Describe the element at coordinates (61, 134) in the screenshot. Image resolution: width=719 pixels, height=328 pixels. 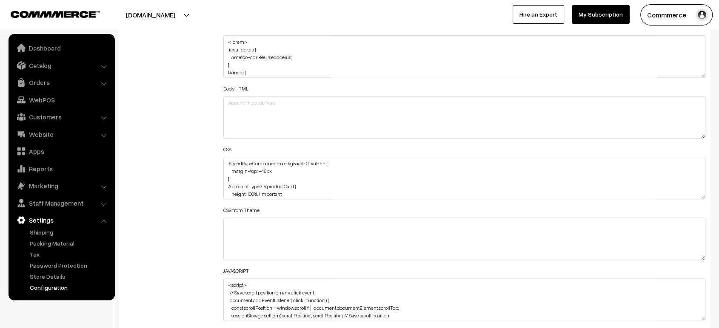
I see `a: Website` at that location.